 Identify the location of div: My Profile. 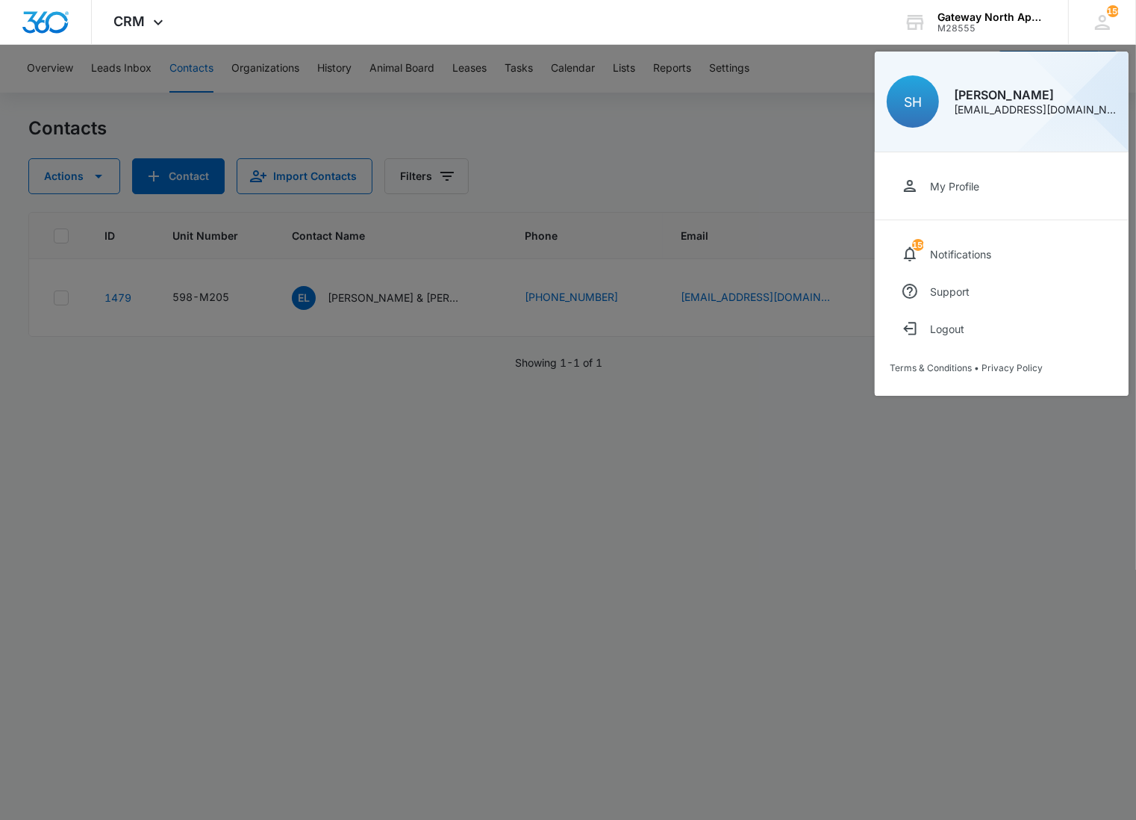
(955, 186).